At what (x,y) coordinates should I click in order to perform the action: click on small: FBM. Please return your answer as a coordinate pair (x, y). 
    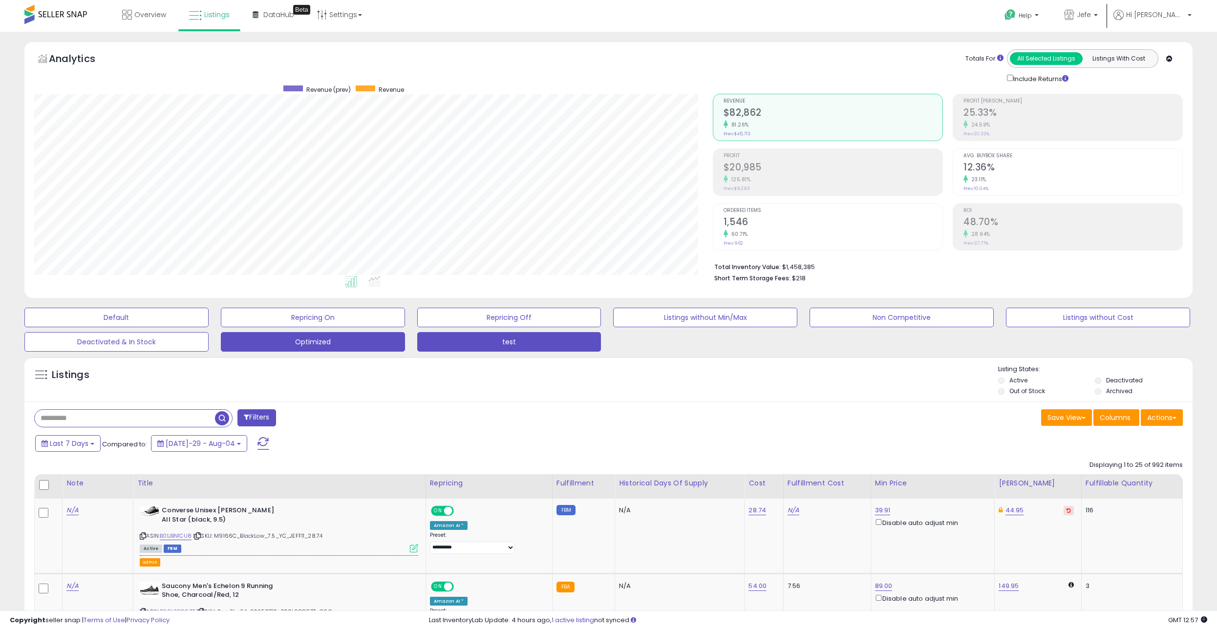
    Looking at the image, I should click on (566, 510).